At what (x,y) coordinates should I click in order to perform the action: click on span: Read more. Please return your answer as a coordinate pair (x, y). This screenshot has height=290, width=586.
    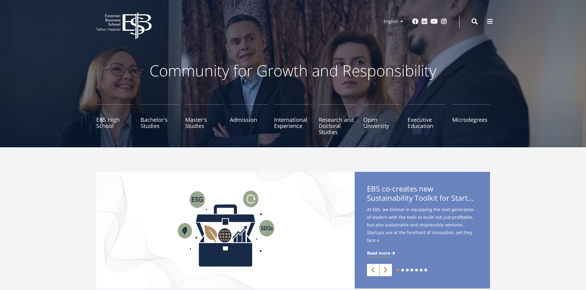
    Looking at the image, I should click on (378, 254).